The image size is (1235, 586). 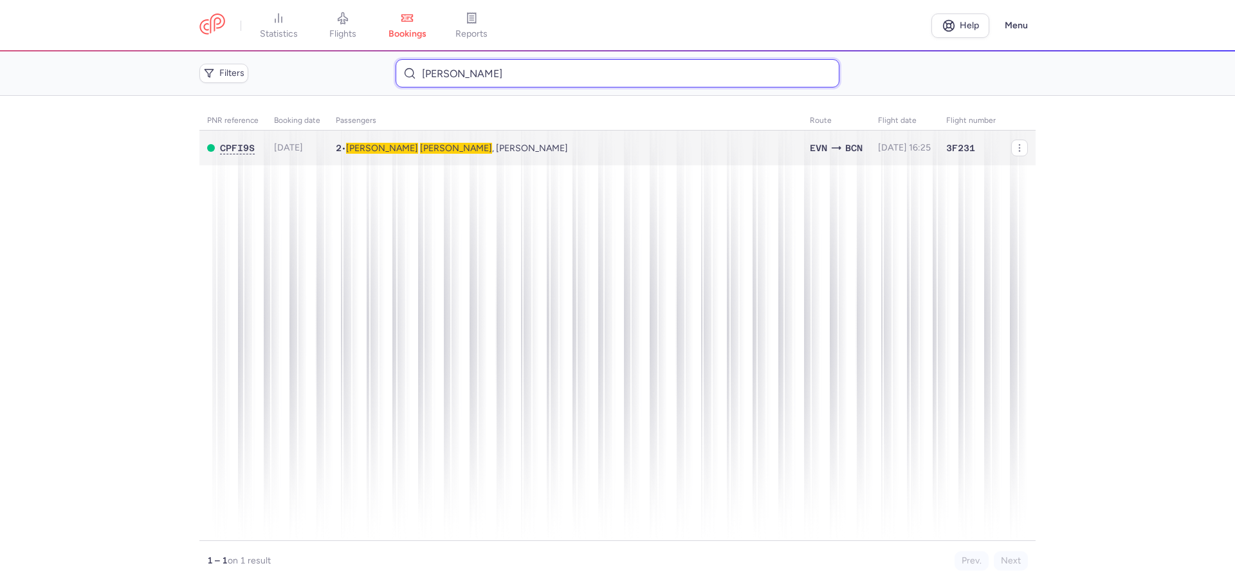 What do you see at coordinates (217, 560) in the screenshot?
I see `strong: 1 – 1` at bounding box center [217, 560].